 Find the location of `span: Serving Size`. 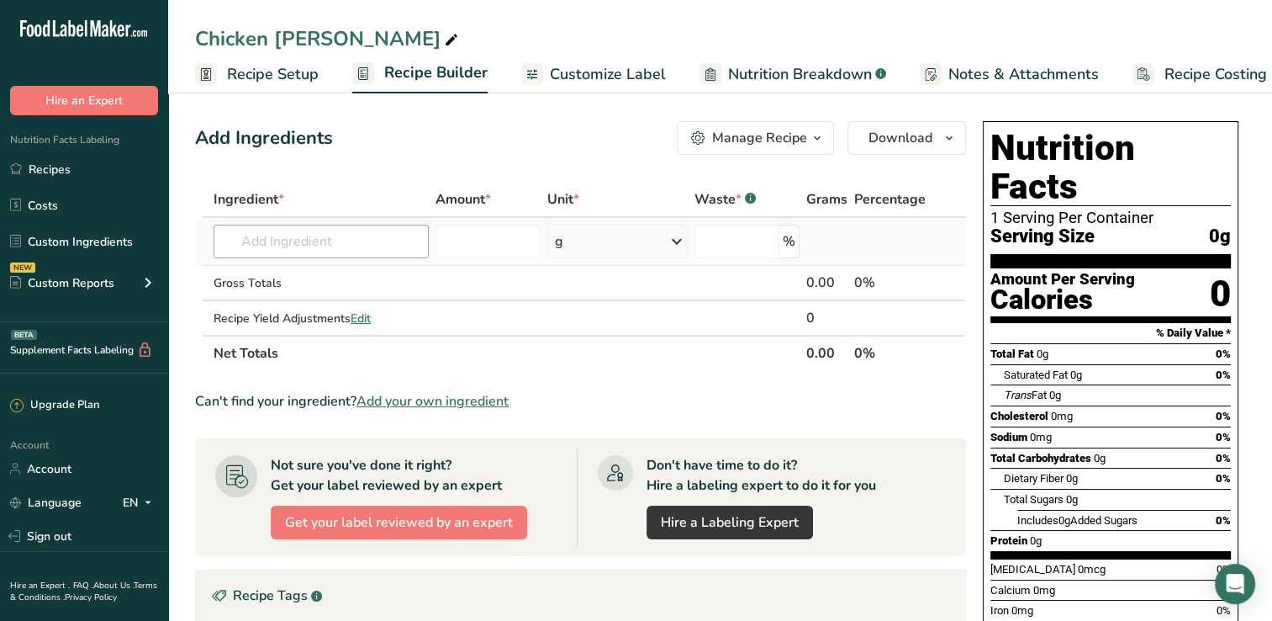

span: Serving Size is located at coordinates (1043, 236).